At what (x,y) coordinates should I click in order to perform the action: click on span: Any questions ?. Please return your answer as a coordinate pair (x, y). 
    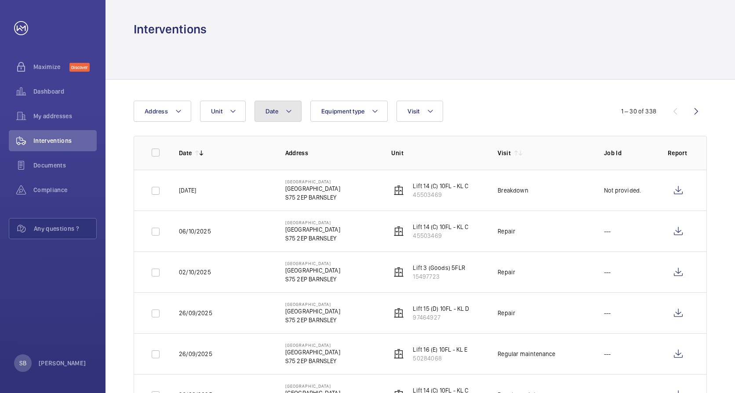
    Looking at the image, I should click on (65, 228).